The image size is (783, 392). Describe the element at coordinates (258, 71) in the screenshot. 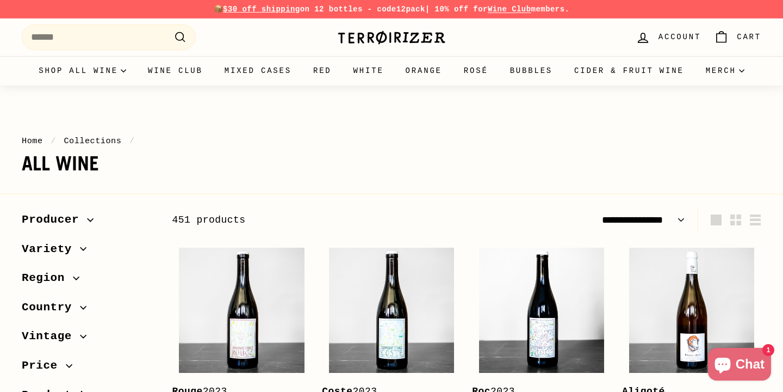

I see `a: Mixed Cases` at that location.